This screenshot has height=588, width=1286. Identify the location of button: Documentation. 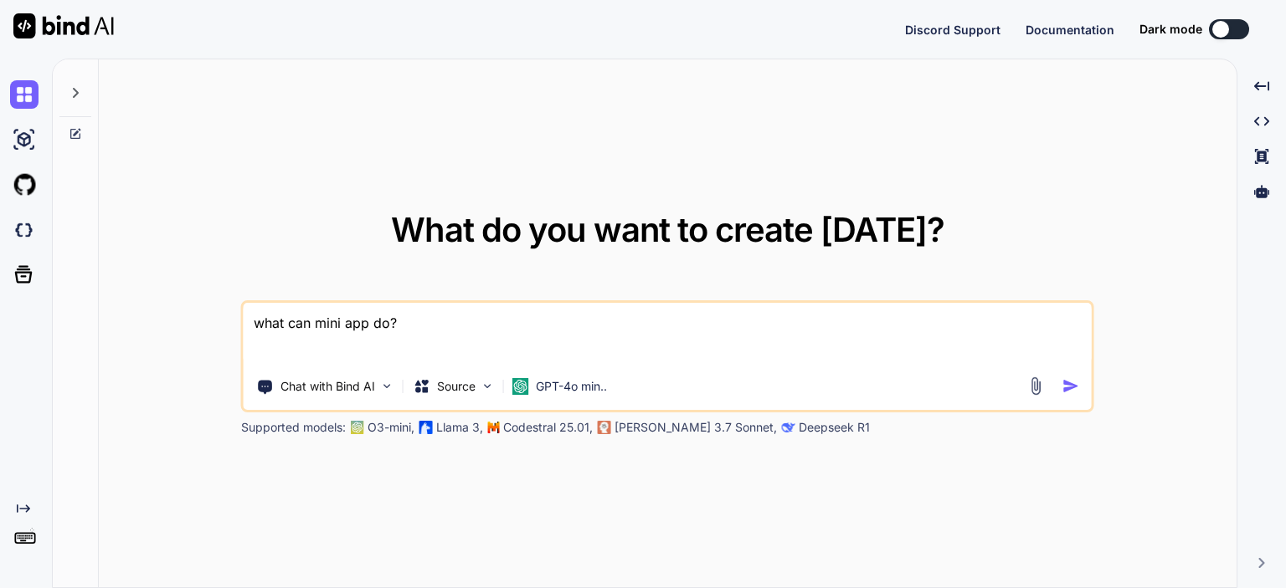
(1070, 29).